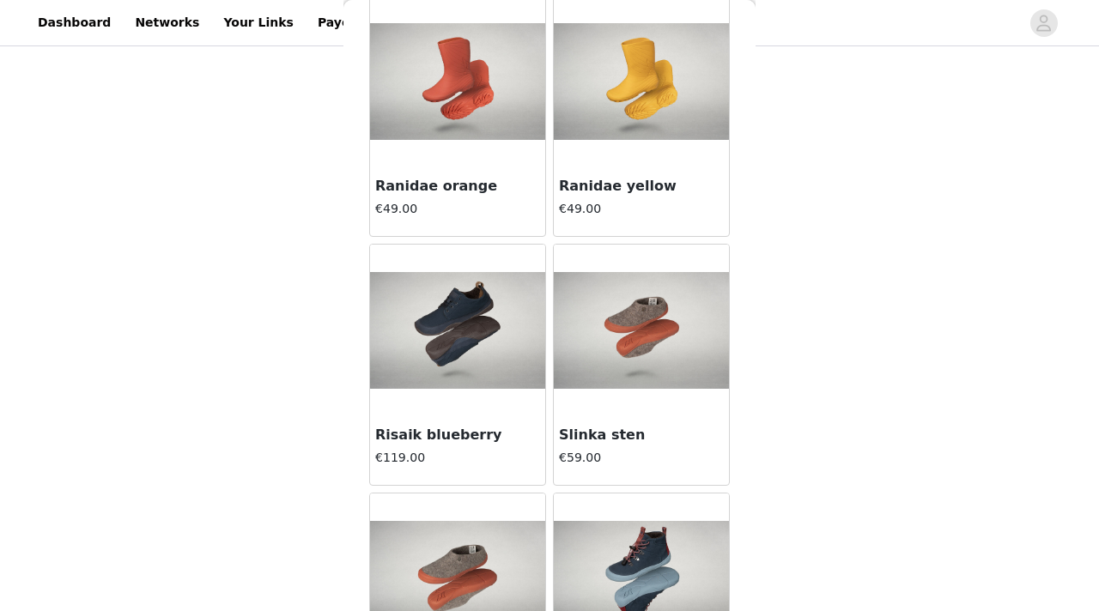 This screenshot has width=1099, height=611. Describe the element at coordinates (458, 458) in the screenshot. I see `h4: €119.00` at that location.